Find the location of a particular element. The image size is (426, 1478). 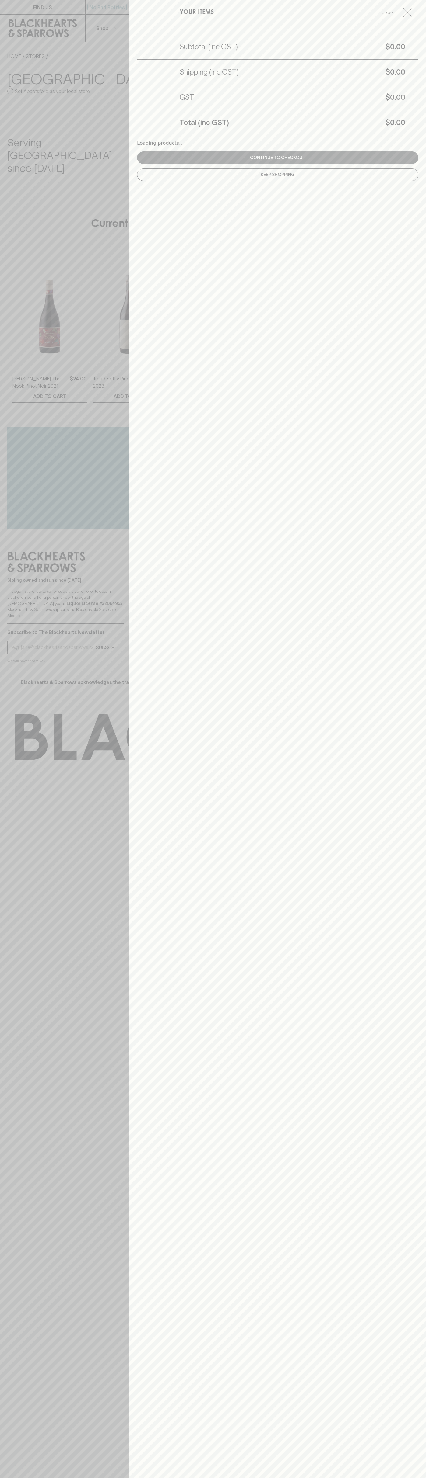

button: Close is located at coordinates (396, 12).